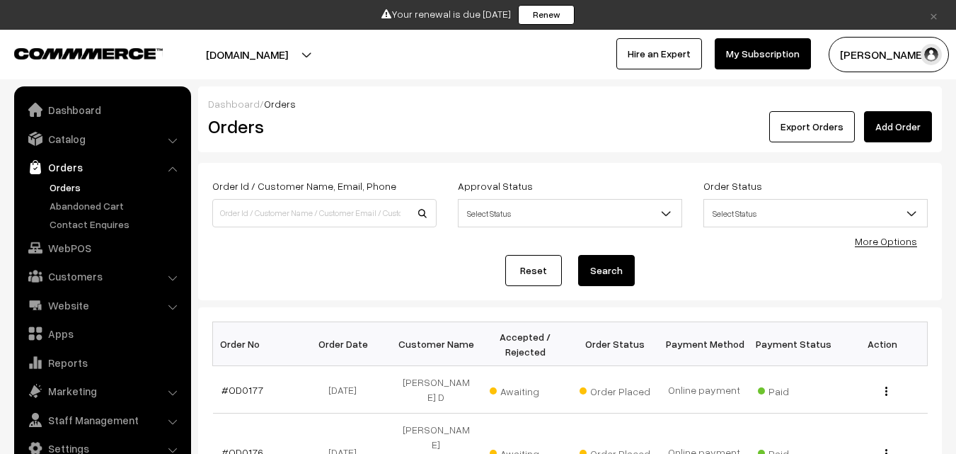 The height and width of the screenshot is (454, 956). I want to click on a: Apps, so click(102, 333).